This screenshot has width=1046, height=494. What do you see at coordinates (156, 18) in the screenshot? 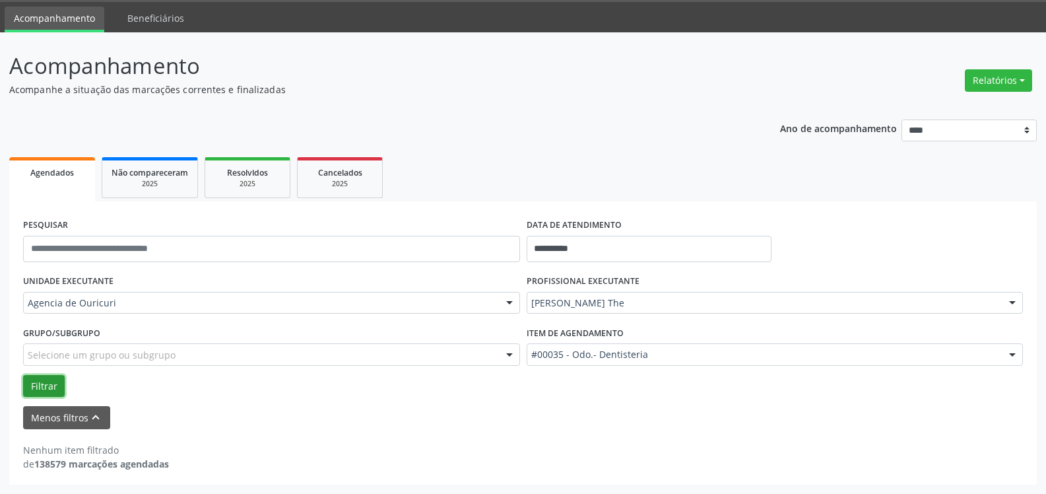
I see `a: Beneficiários` at bounding box center [156, 18].